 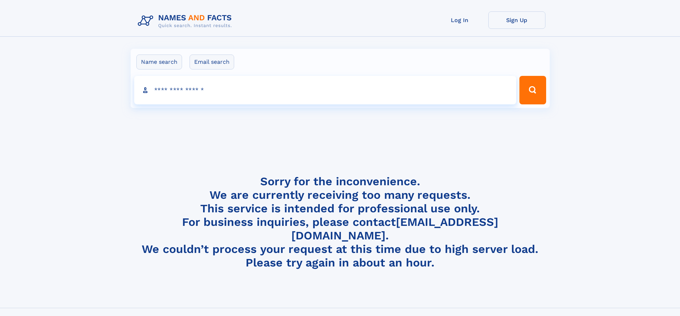 I want to click on img: Logo Names and Facts, so click(x=186, y=21).